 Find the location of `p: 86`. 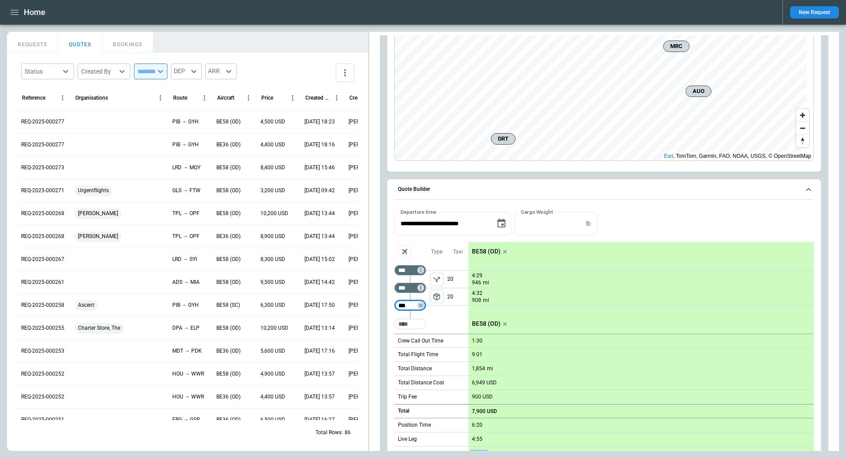

p: 86 is located at coordinates (348, 432).